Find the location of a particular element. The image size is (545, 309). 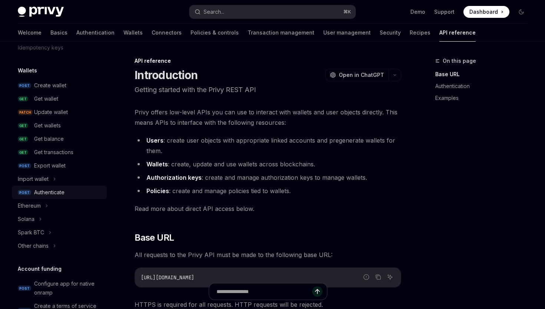

a: GETGet wallets is located at coordinates (59, 125).